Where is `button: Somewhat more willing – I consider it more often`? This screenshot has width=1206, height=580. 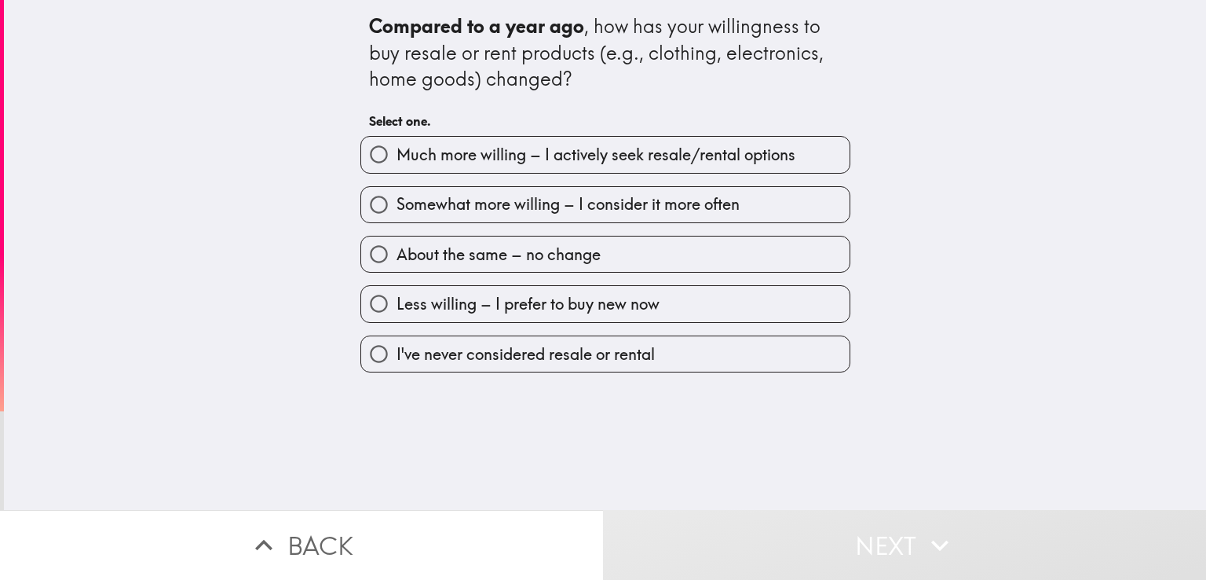
button: Somewhat more willing – I consider it more often is located at coordinates (605, 204).